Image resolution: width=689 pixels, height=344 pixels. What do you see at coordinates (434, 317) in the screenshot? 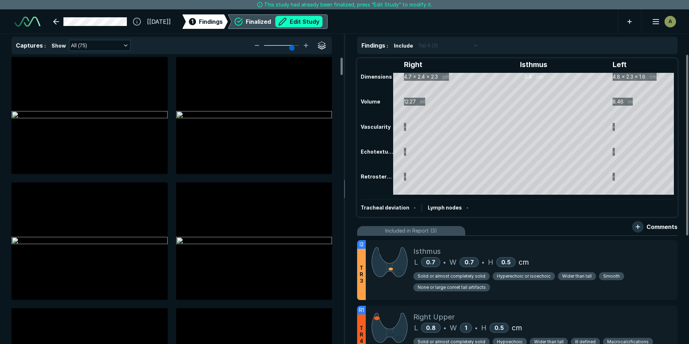
I see `span: Right Upper` at bounding box center [434, 317].